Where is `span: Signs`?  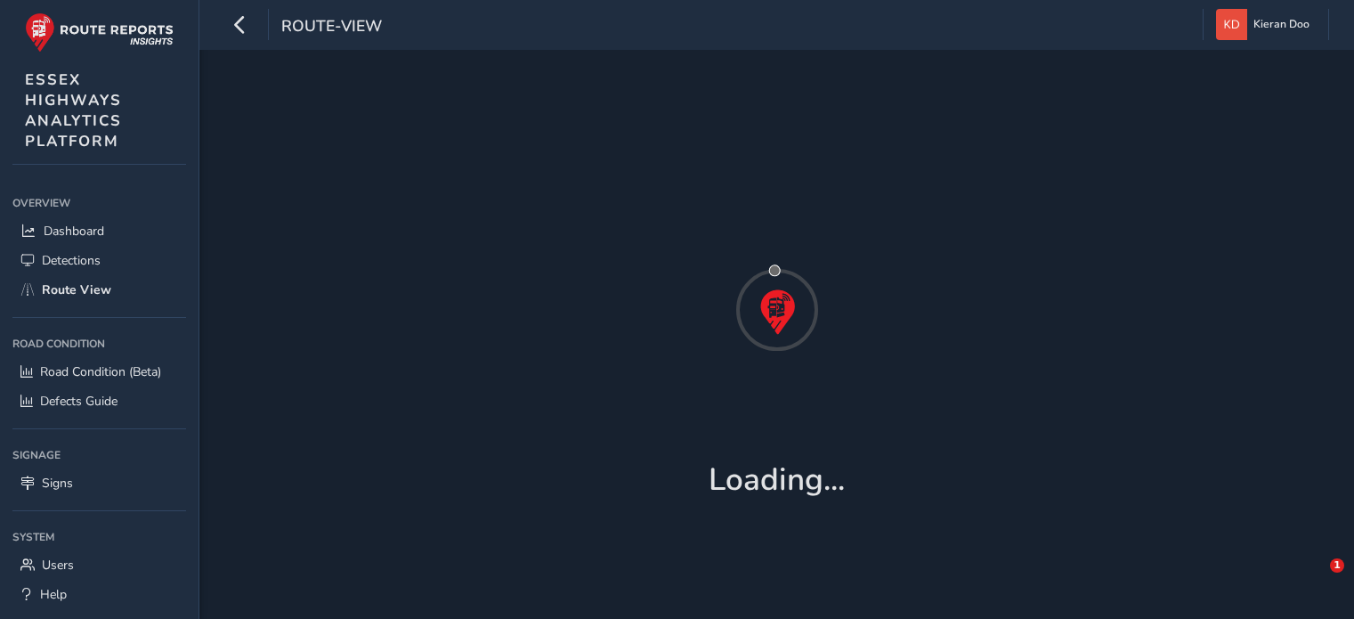 span: Signs is located at coordinates (57, 482).